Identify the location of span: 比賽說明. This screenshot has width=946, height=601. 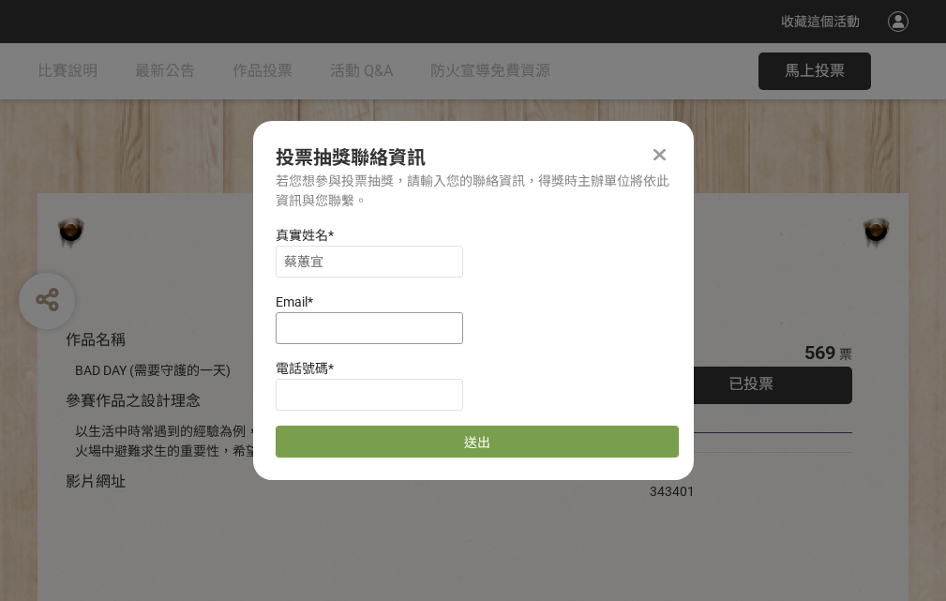
(68, 70).